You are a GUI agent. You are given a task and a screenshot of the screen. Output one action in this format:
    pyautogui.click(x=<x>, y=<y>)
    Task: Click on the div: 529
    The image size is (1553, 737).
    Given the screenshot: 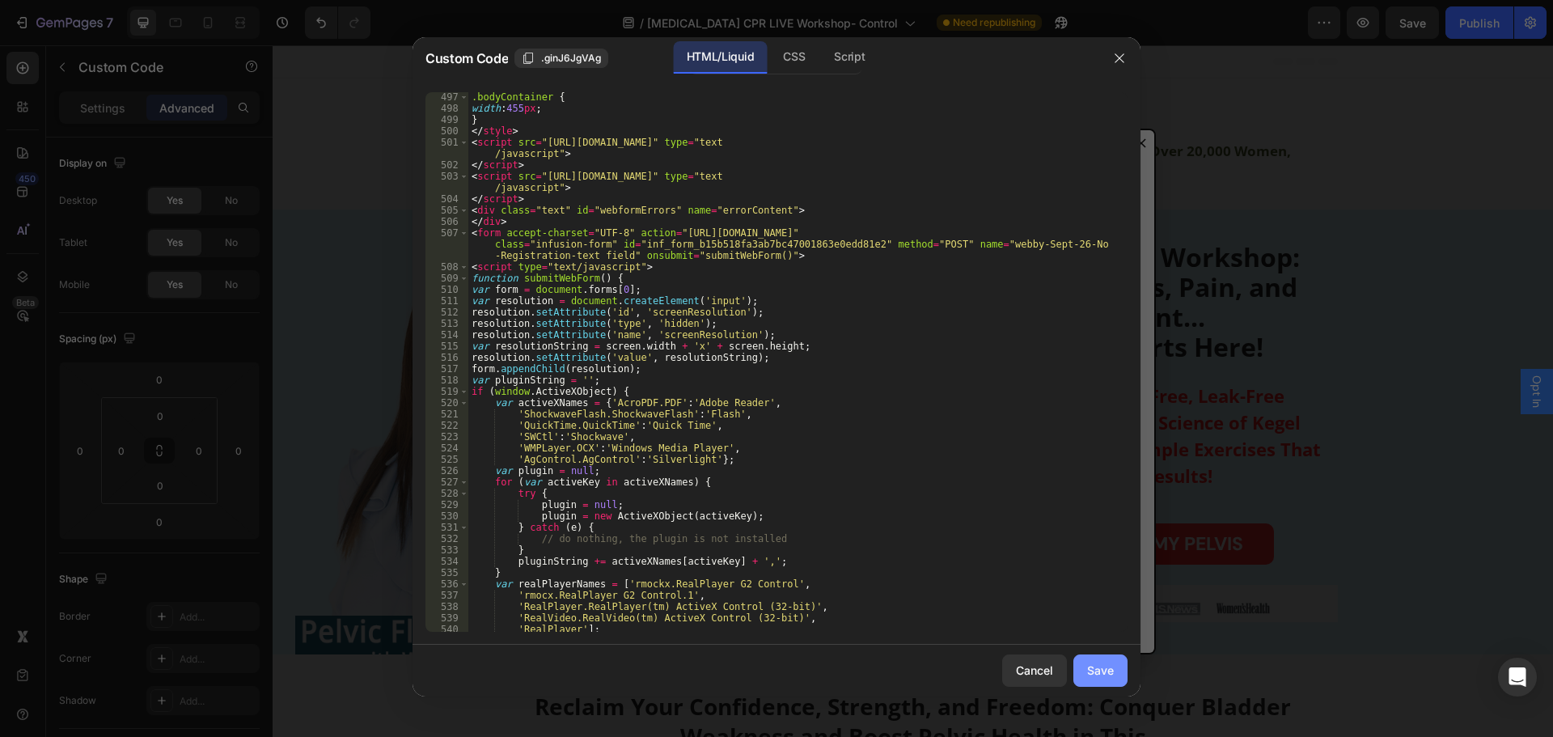 What is the action you would take?
    pyautogui.click(x=446, y=505)
    